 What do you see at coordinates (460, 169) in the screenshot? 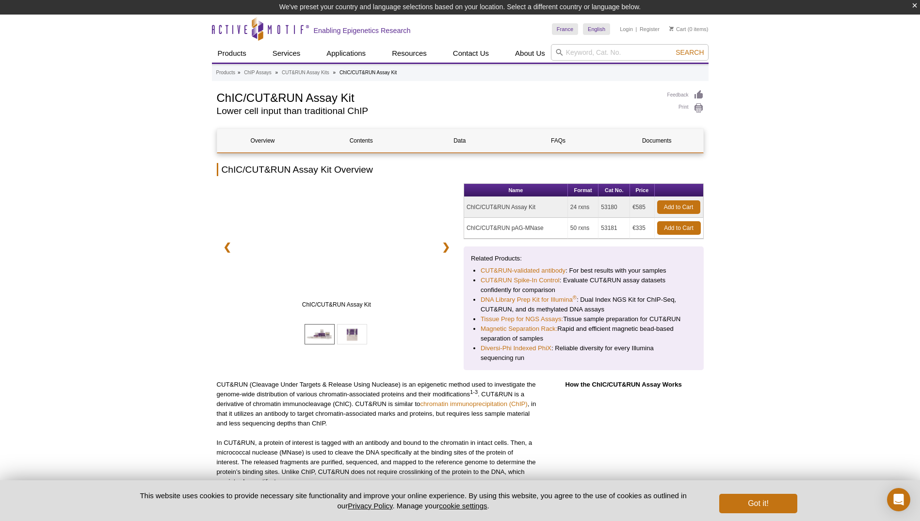
I see `h2: ChIC/CUT&RUN Assay Kit Overview` at bounding box center [460, 169].